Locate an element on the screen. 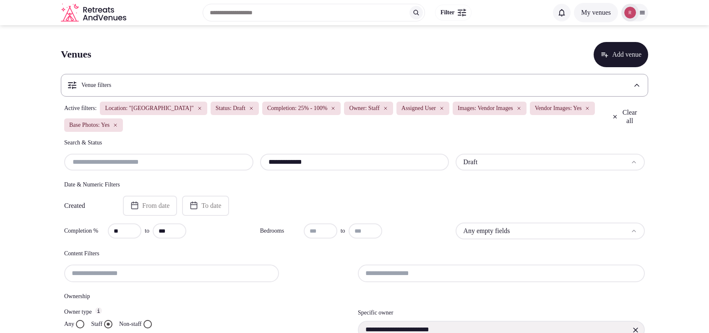 This screenshot has height=333, width=709. a: My venues is located at coordinates (596, 12).